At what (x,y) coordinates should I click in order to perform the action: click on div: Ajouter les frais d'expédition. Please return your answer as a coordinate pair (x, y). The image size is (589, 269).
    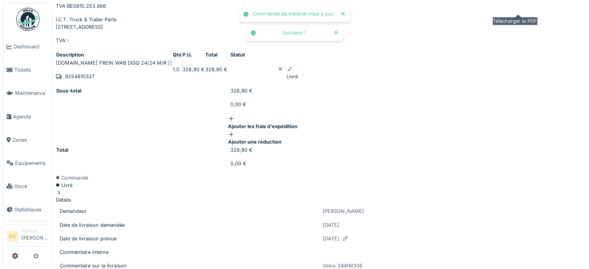
    Looking at the image, I should click on (263, 123).